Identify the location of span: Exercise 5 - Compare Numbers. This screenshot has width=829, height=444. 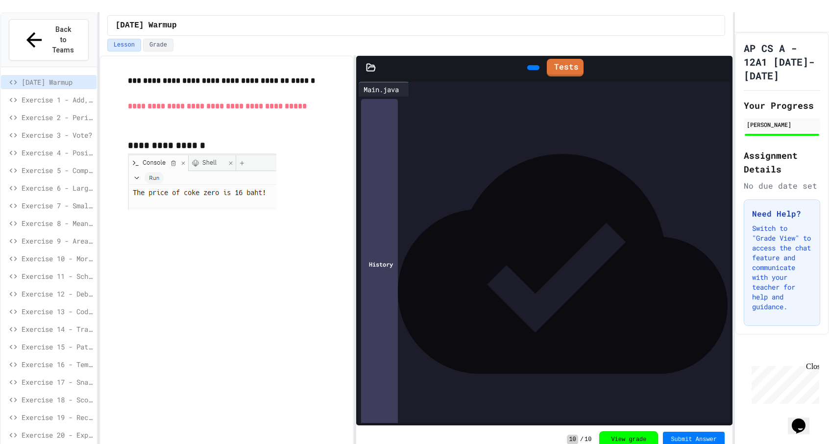
(57, 170).